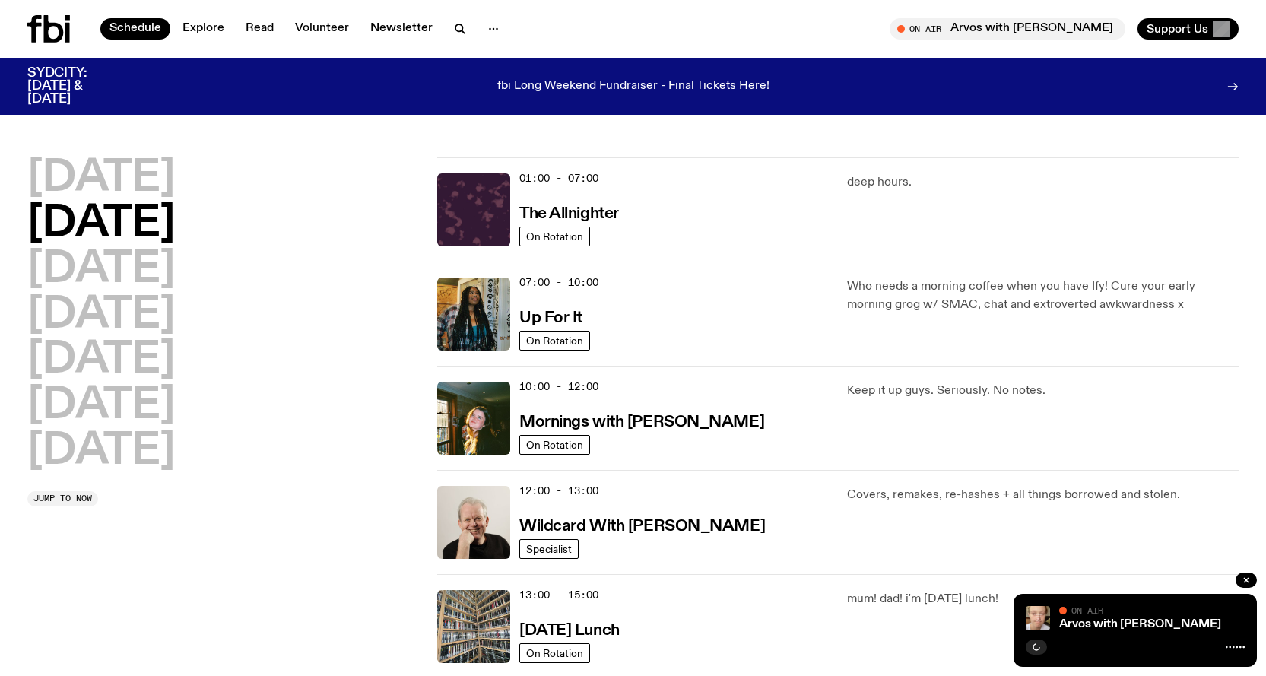 Image resolution: width=1266 pixels, height=676 pixels. I want to click on p: deep hours., so click(1042, 182).